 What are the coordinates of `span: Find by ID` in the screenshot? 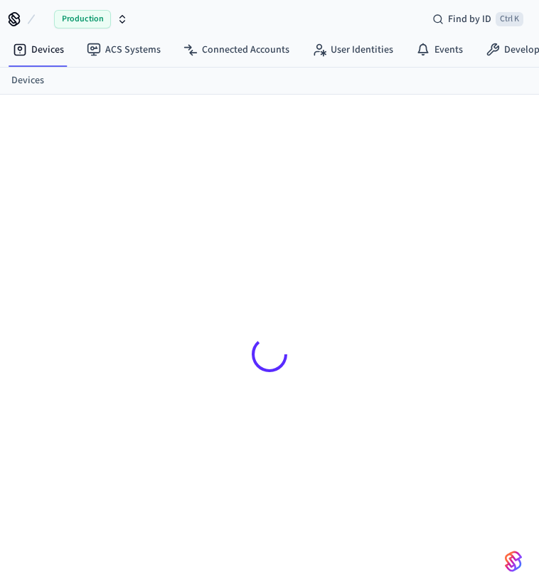 It's located at (470, 19).